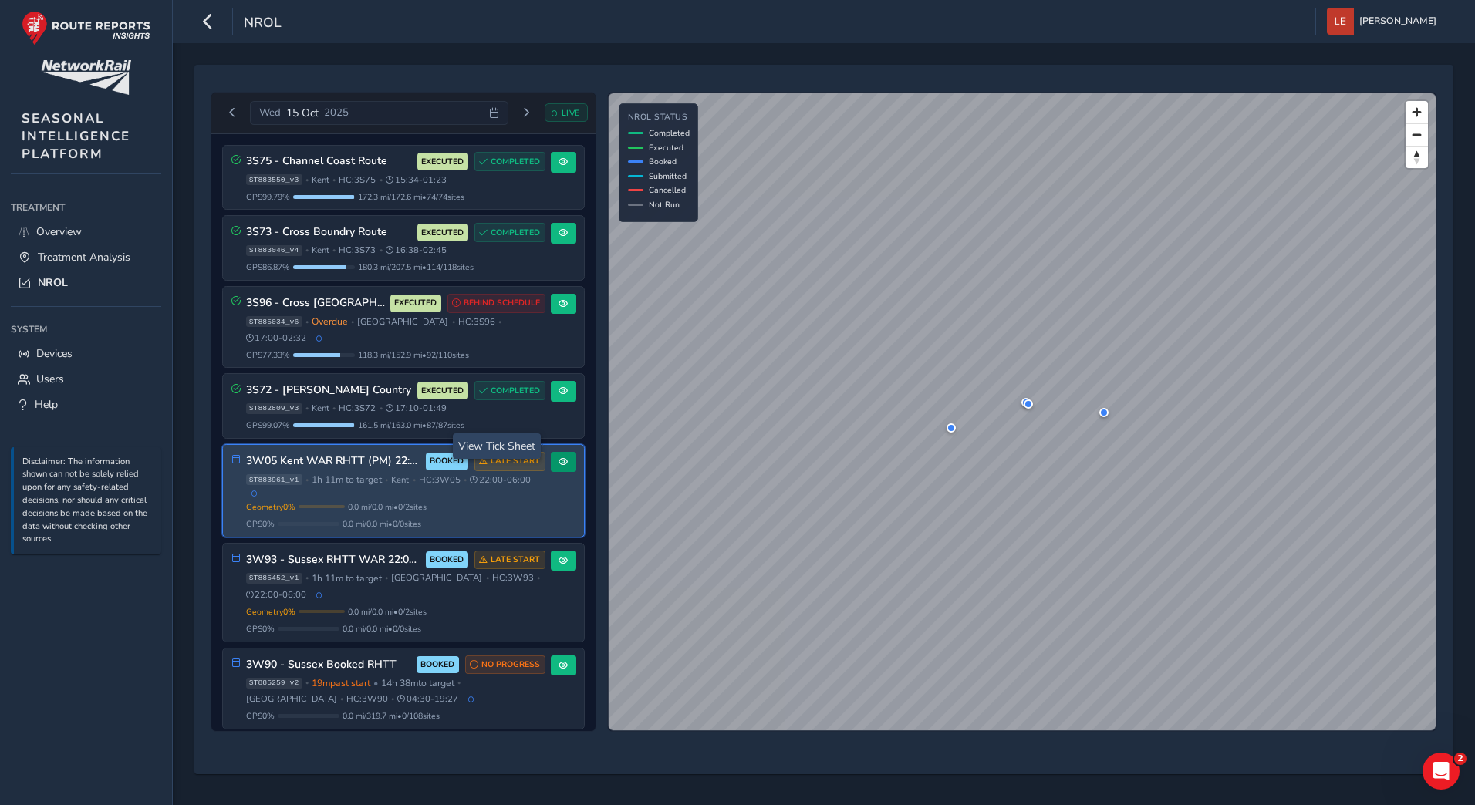 This screenshot has height=805, width=1475. What do you see at coordinates (329, 232) in the screenshot?
I see `h3: 3S73 - Cross Boundry Route` at bounding box center [329, 232].